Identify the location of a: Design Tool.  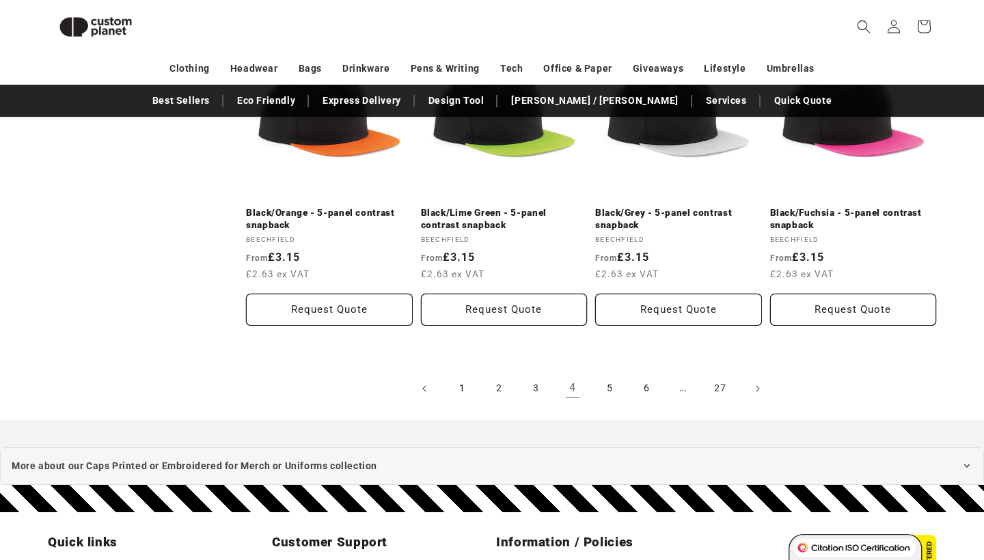
(457, 100).